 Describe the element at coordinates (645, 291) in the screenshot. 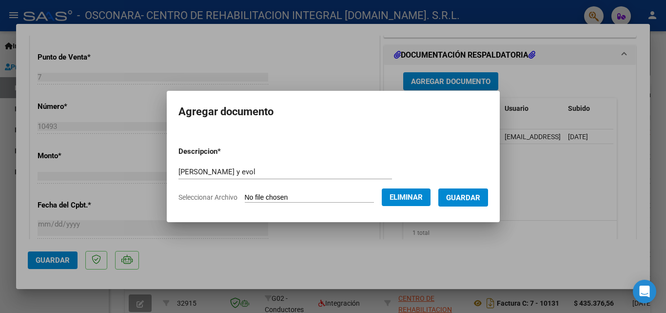

I see `div: Open Intercom Messenger` at that location.